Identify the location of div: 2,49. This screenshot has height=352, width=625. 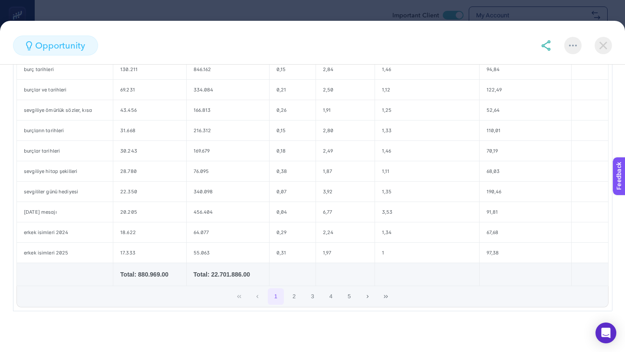
(345, 151).